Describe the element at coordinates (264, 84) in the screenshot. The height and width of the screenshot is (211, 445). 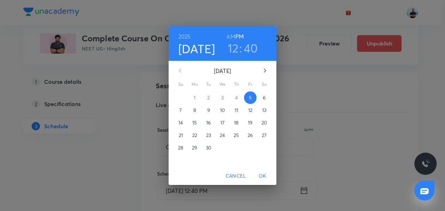
I see `span: Sa` at that location.